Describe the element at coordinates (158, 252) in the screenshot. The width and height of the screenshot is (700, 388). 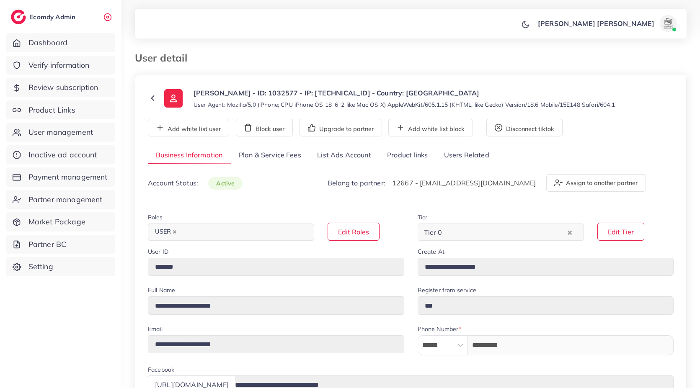
I see `label: User ID` at that location.